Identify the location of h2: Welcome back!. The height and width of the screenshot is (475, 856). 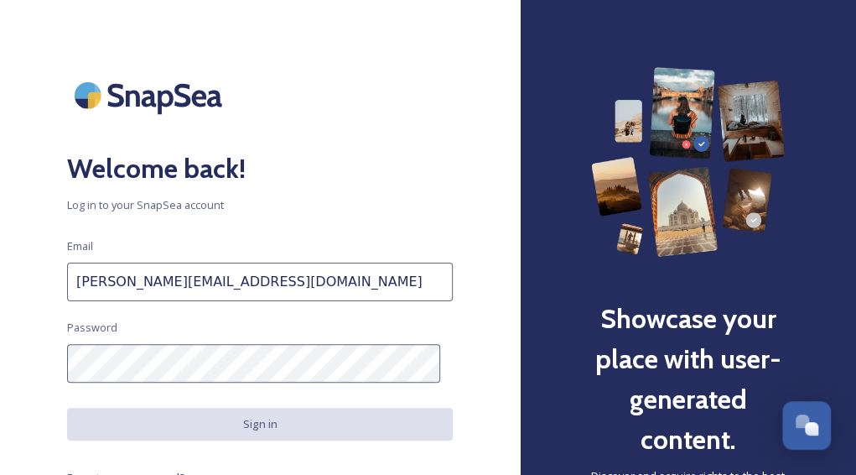
(260, 169).